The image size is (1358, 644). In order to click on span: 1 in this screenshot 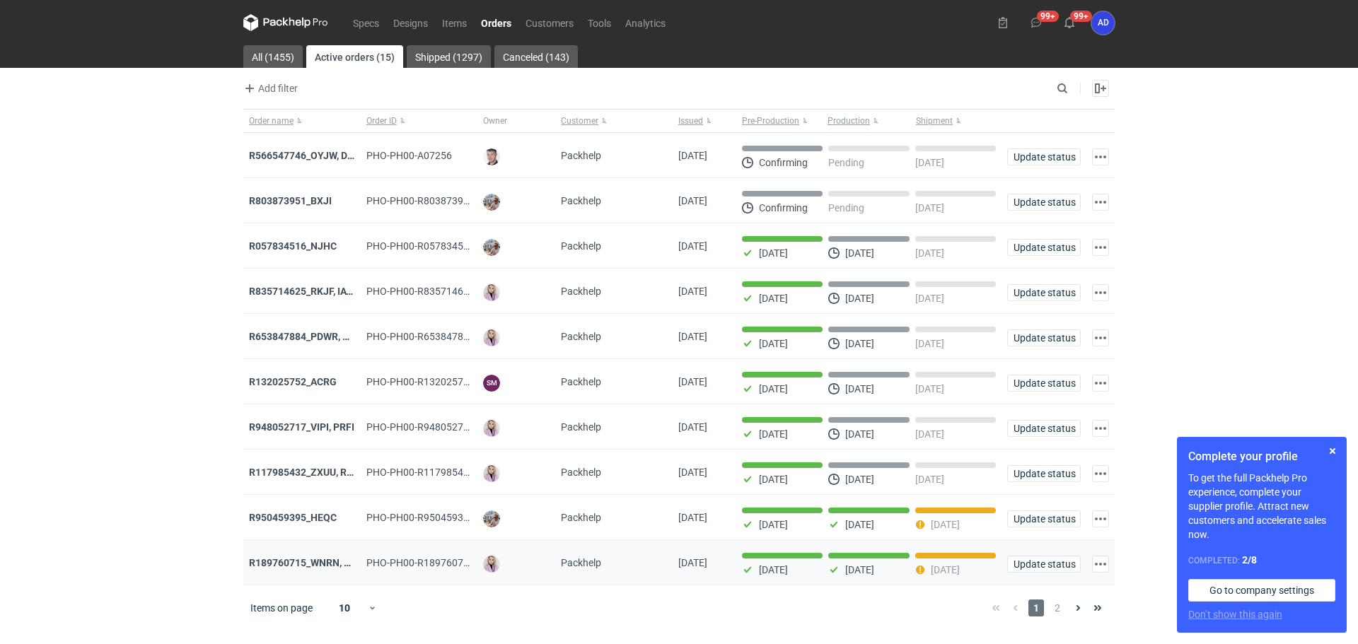, I will do `click(1036, 608)`.